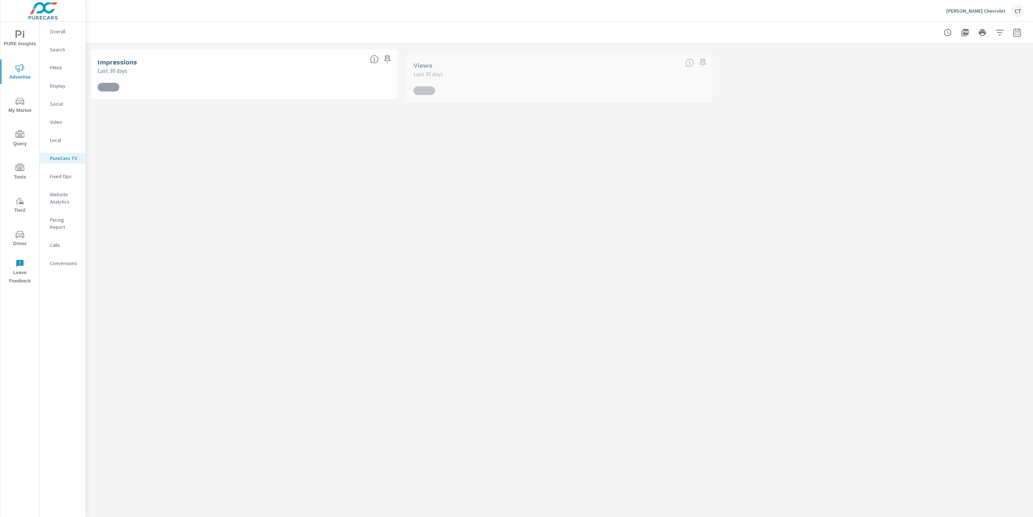 This screenshot has height=517, width=1033. I want to click on p: Social, so click(65, 104).